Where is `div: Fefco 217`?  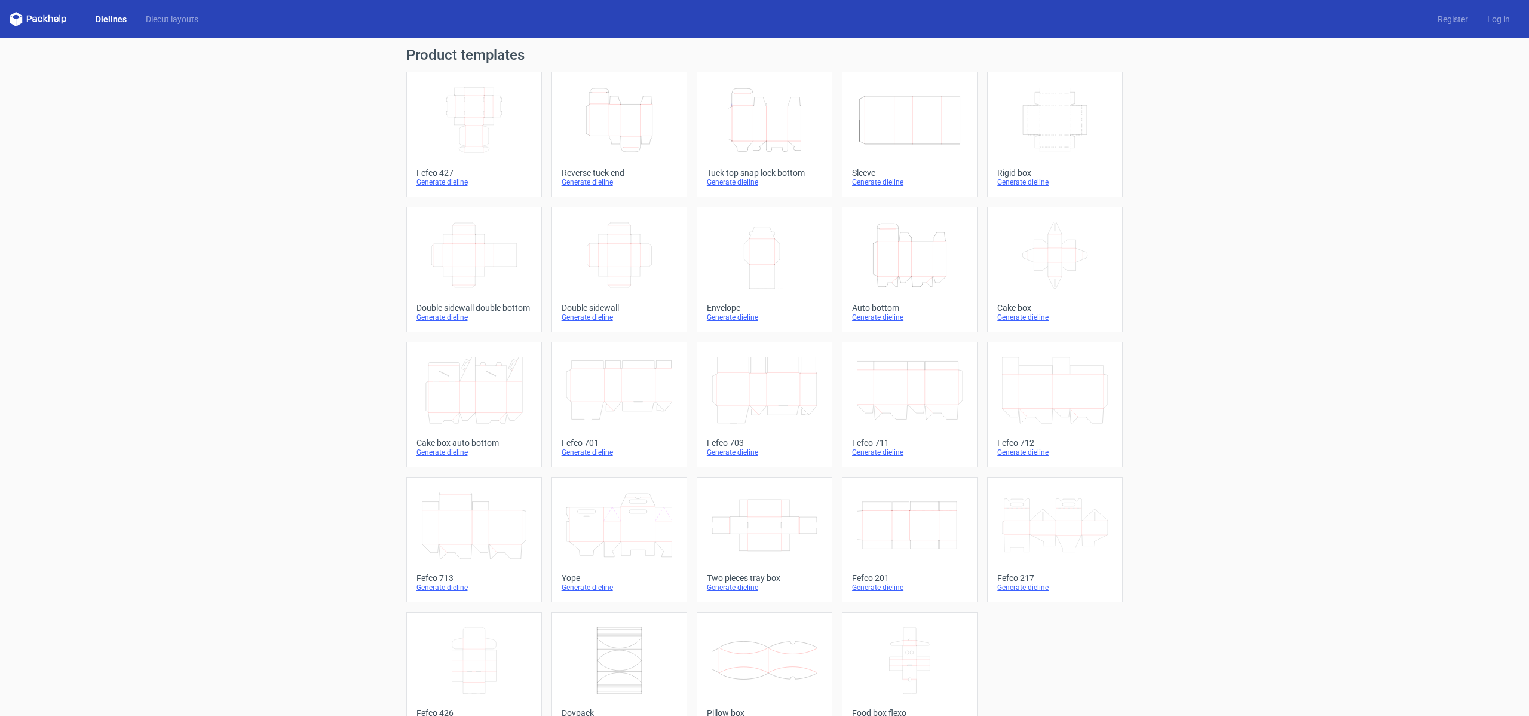
div: Fefco 217 is located at coordinates (1055, 578).